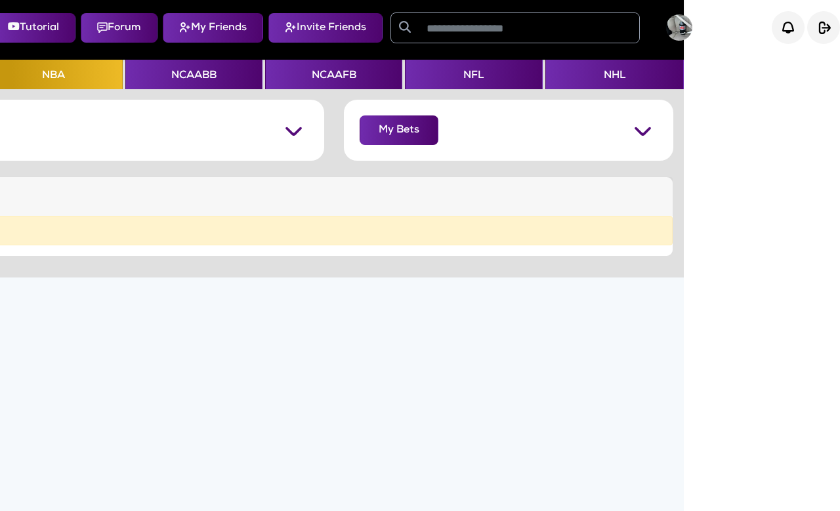  Describe the element at coordinates (731, 30) in the screenshot. I see `h5: MatesHates` at that location.